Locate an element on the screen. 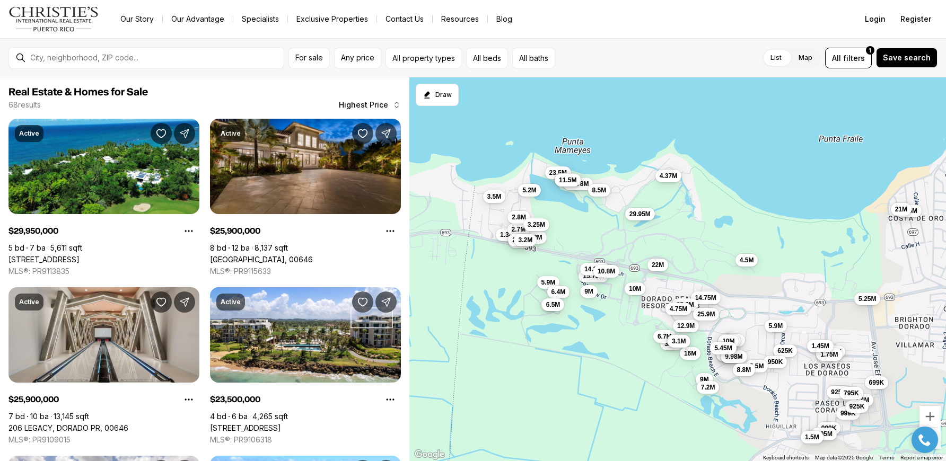 This screenshot has width=946, height=461. span: 5.5M is located at coordinates (756, 366).